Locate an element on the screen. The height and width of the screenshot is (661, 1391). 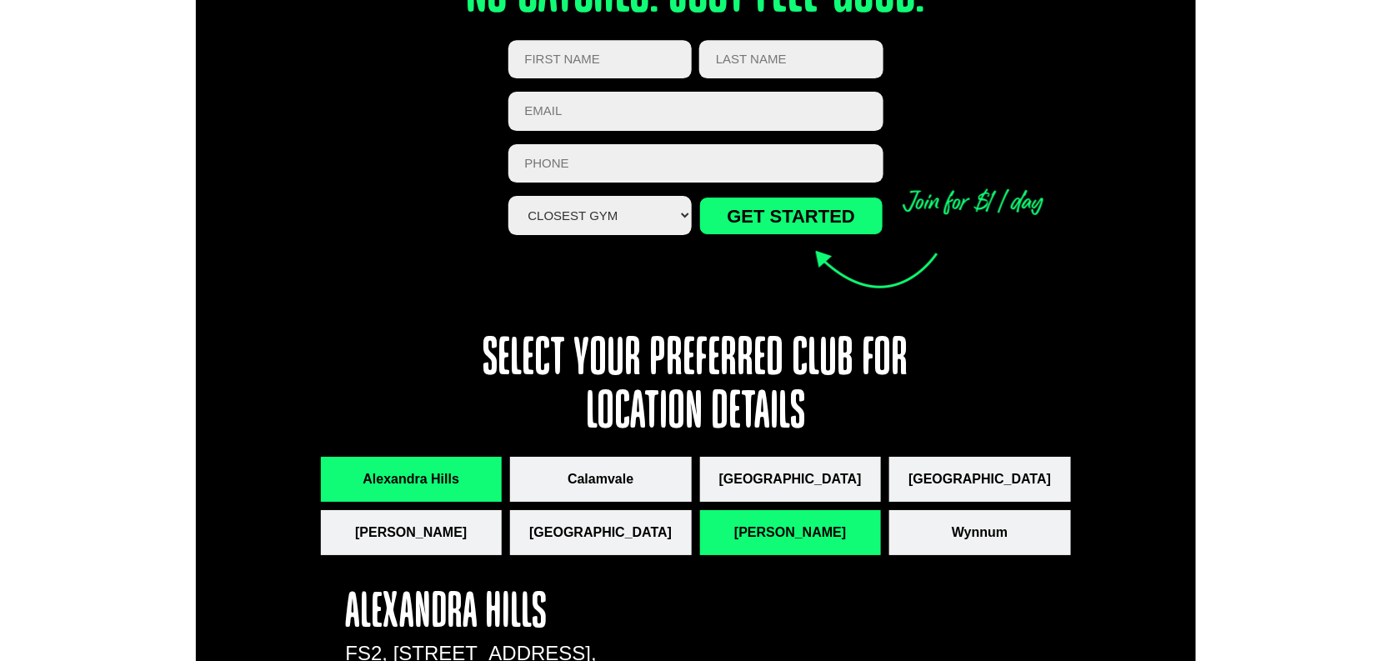
span: Alexandra Hills is located at coordinates (411, 479).